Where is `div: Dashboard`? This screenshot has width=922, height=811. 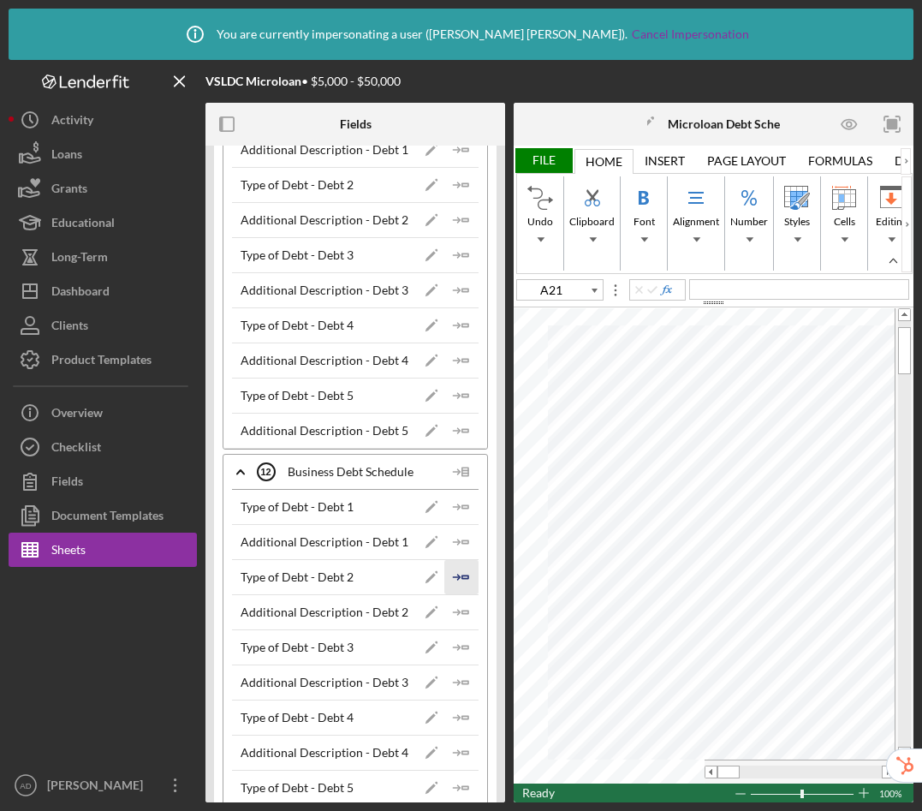 div: Dashboard is located at coordinates (80, 293).